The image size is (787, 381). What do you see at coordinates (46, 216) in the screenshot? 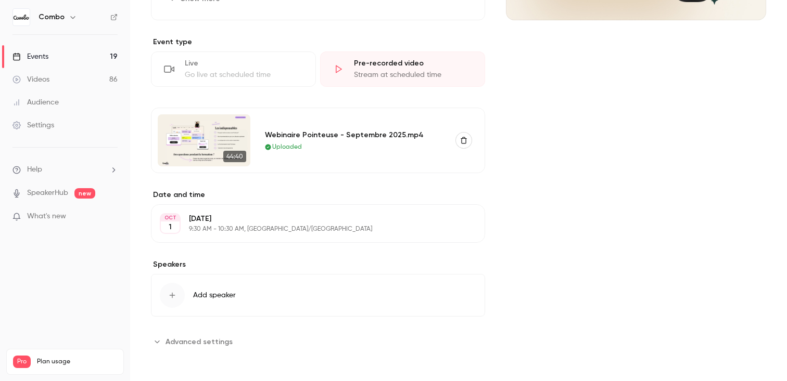
I see `span: What's new` at bounding box center [46, 216].